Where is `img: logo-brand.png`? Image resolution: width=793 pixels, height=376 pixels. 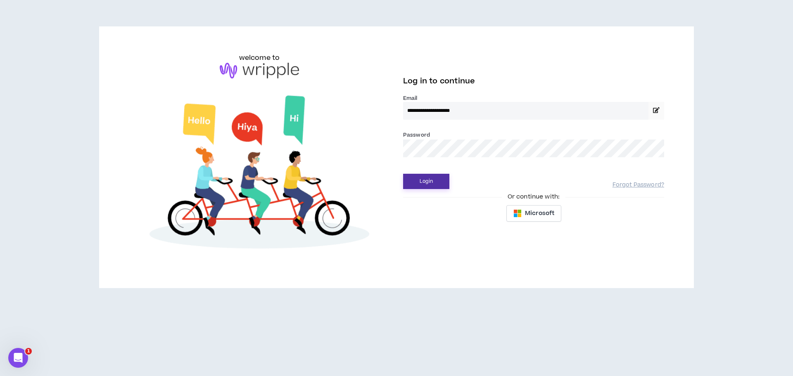 img: logo-brand.png is located at coordinates (259, 71).